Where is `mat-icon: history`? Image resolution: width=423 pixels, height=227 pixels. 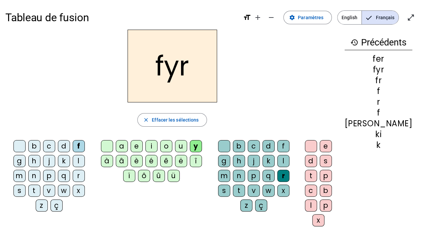 mat-icon: history is located at coordinates (354, 42).